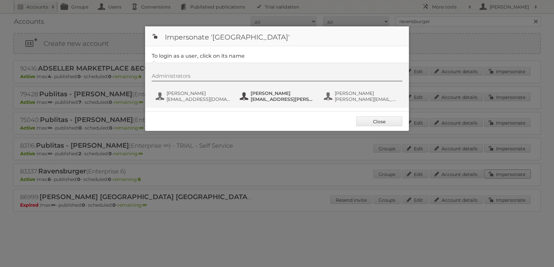 The height and width of the screenshot is (267, 554). What do you see at coordinates (198, 56) in the screenshot?
I see `legend: To login as a user, click on its name` at bounding box center [198, 56].